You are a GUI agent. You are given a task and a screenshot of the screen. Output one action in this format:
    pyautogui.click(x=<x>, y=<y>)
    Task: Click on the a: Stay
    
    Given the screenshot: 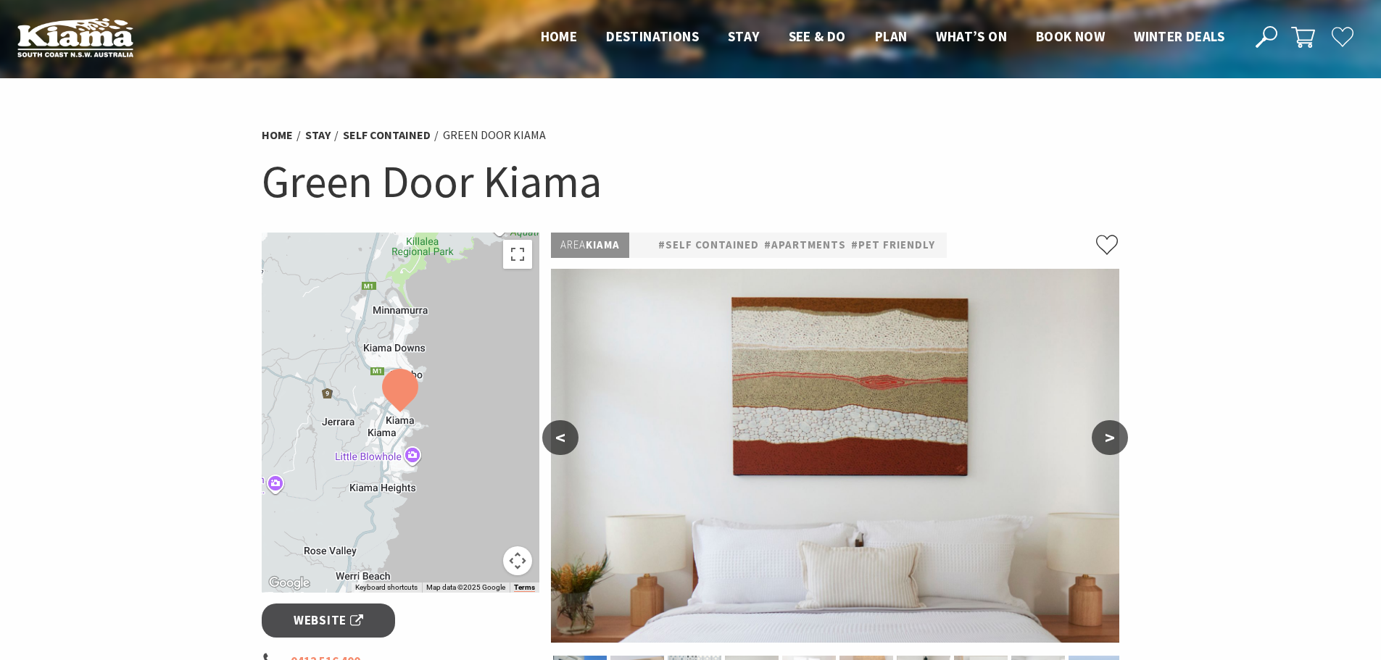 What is the action you would take?
    pyautogui.click(x=317, y=135)
    